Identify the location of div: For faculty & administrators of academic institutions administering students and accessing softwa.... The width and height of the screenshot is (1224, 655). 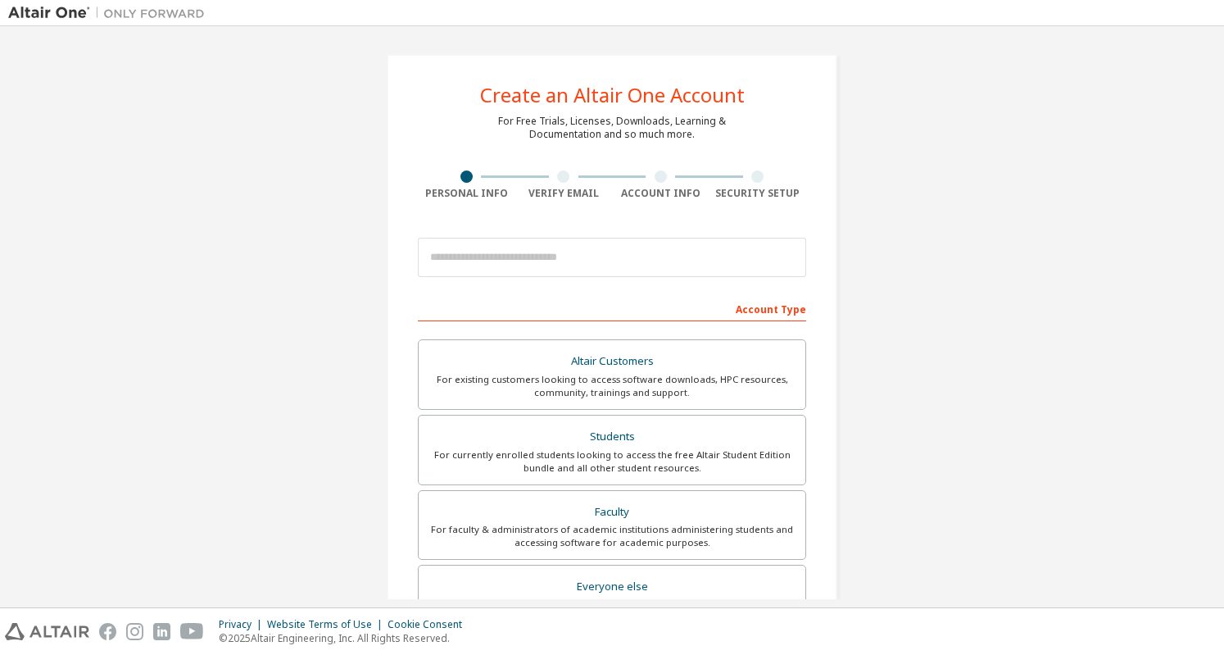
(612, 536).